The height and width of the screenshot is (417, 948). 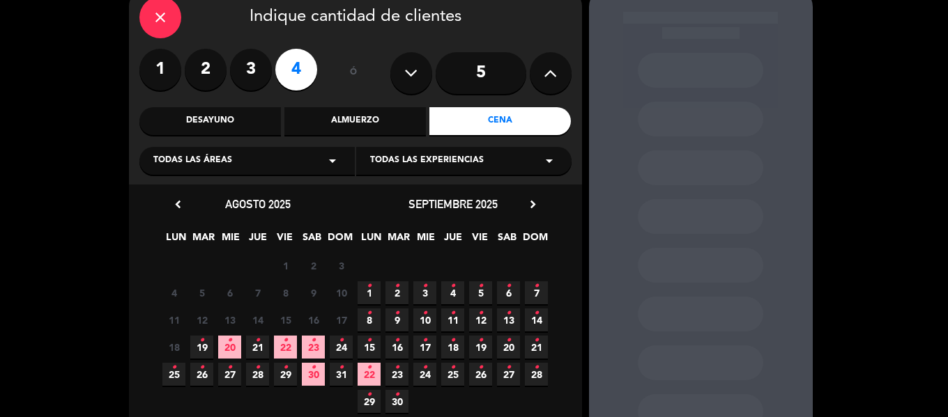 I want to click on span: 8, so click(x=369, y=320).